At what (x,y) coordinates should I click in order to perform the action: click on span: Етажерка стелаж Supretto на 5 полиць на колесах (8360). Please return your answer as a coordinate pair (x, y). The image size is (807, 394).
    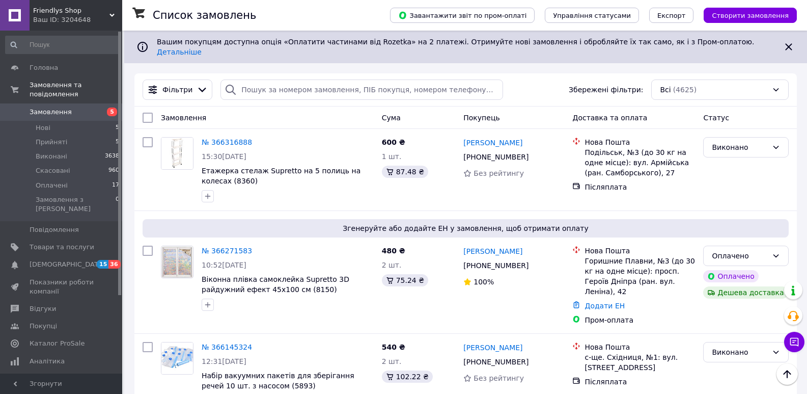
    Looking at the image, I should click on (281, 176).